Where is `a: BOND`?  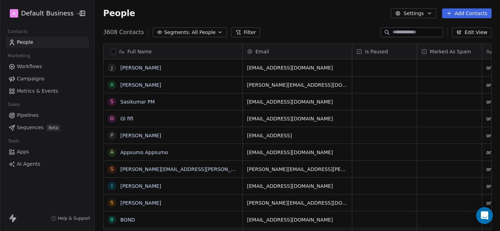 a: BOND is located at coordinates (128, 220).